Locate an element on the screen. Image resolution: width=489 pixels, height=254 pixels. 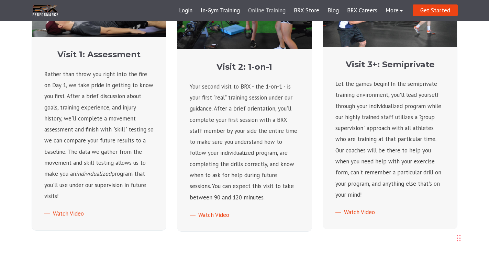
p: Your second visit to BRX - the 1-on-1 - is your first "real" training session under our guidance.... is located at coordinates (244, 142).